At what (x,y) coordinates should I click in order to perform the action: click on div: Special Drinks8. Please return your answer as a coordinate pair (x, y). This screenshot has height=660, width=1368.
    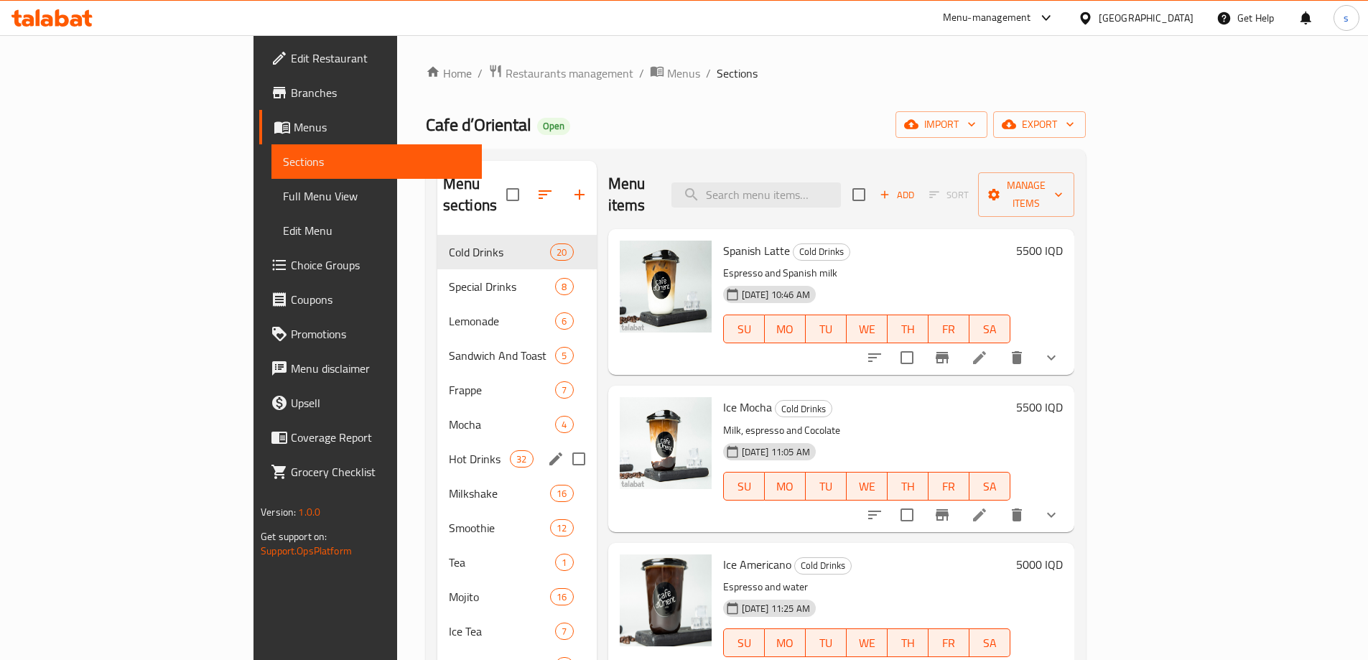
    Looking at the image, I should click on (517, 287).